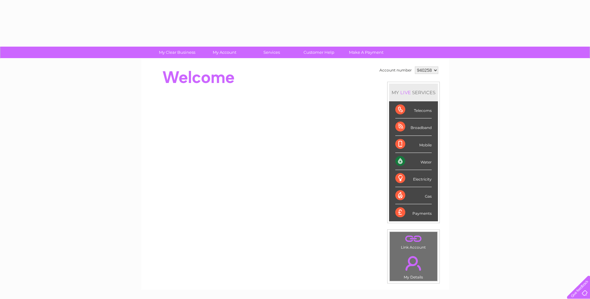 Image resolution: width=590 pixels, height=299 pixels. Describe the element at coordinates (405, 92) in the screenshot. I see `div: LIVE` at that location.